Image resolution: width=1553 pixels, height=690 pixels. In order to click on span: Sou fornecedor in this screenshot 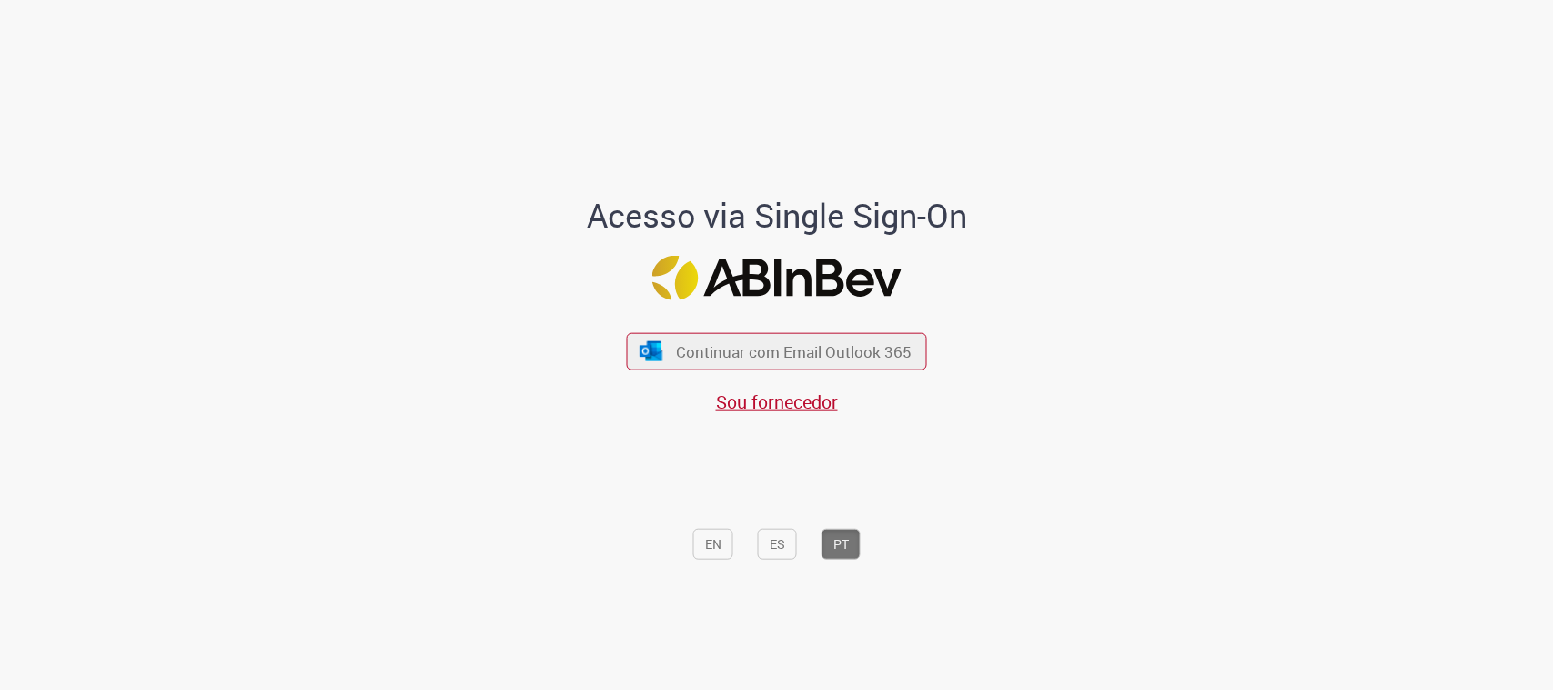, I will do `click(777, 401)`.